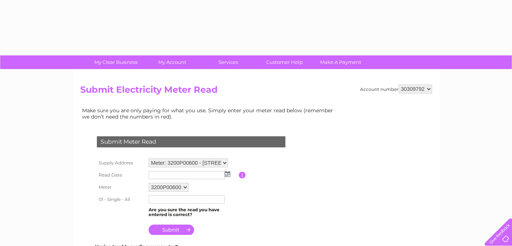  I want to click on td: Make sure you are only paying for what you use. Simply enter your meter read below (remember we d..., so click(210, 114).